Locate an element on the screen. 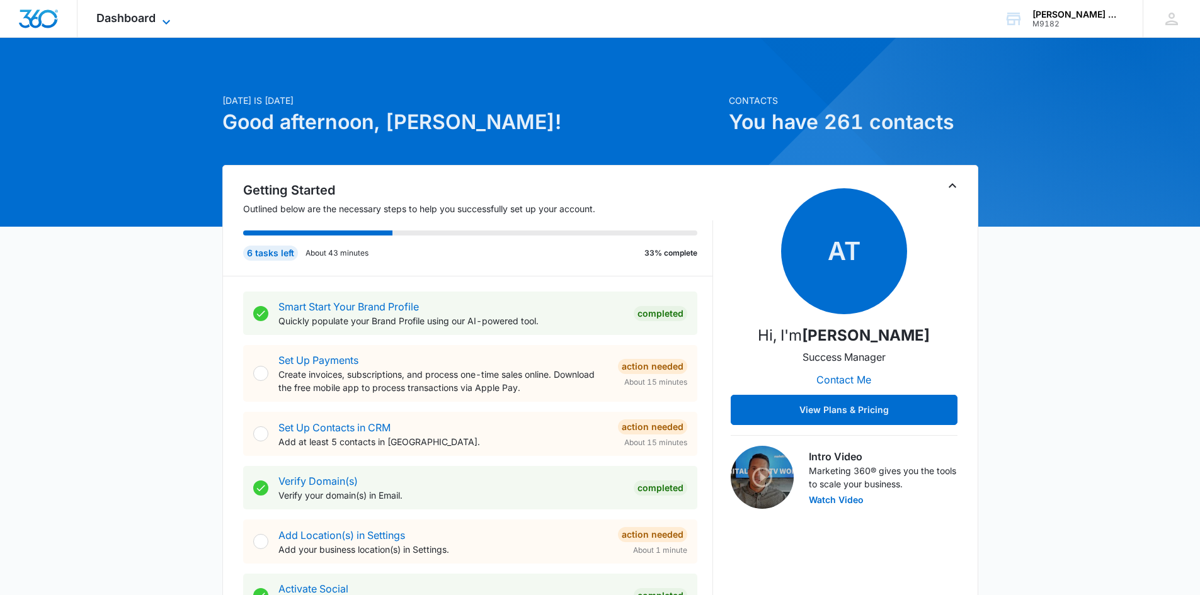 The width and height of the screenshot is (1200, 595). a: Verify Domain(s) is located at coordinates (318, 481).